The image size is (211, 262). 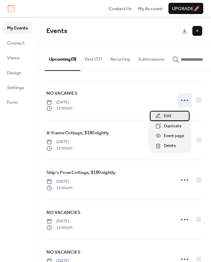 What do you see at coordinates (12, 102) in the screenshot?
I see `span: Form` at bounding box center [12, 102].